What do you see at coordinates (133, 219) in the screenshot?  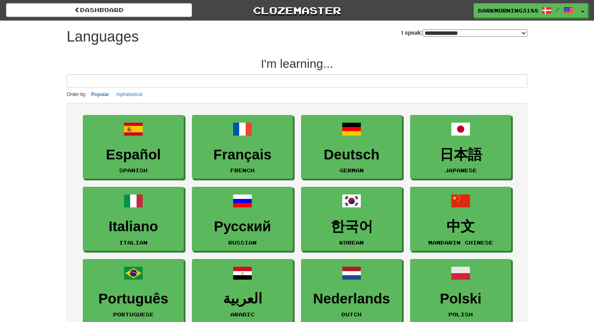 I see `a: ItalianoItalian` at bounding box center [133, 219].